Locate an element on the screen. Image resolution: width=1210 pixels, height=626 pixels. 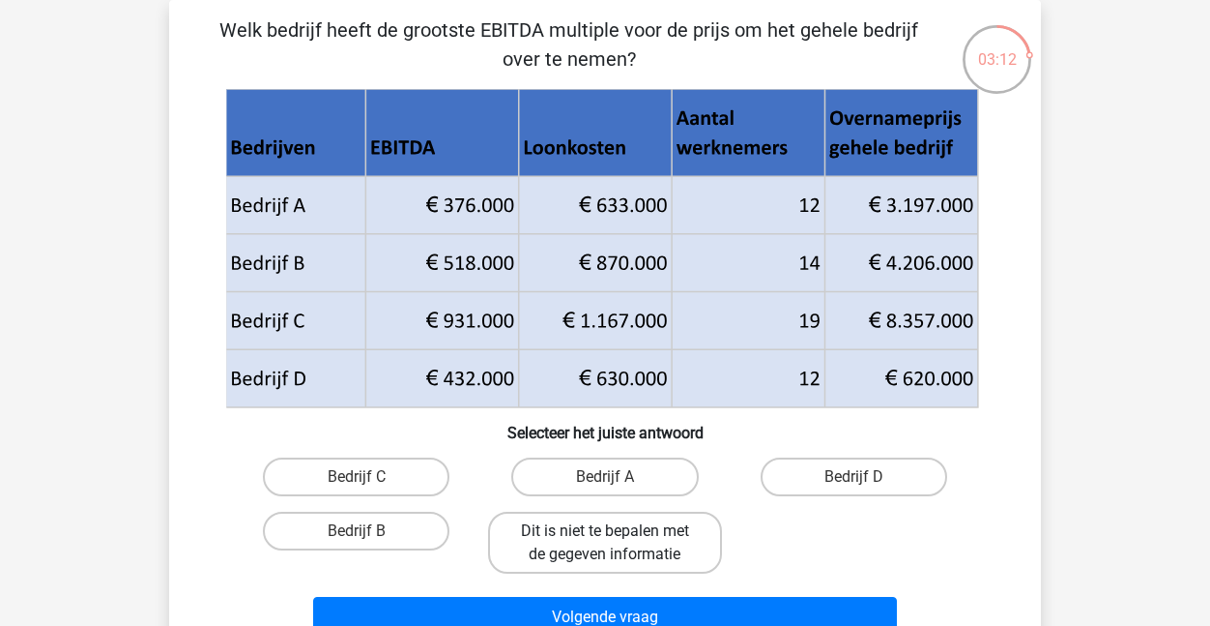
label: Bedrijf B is located at coordinates (356, 531).